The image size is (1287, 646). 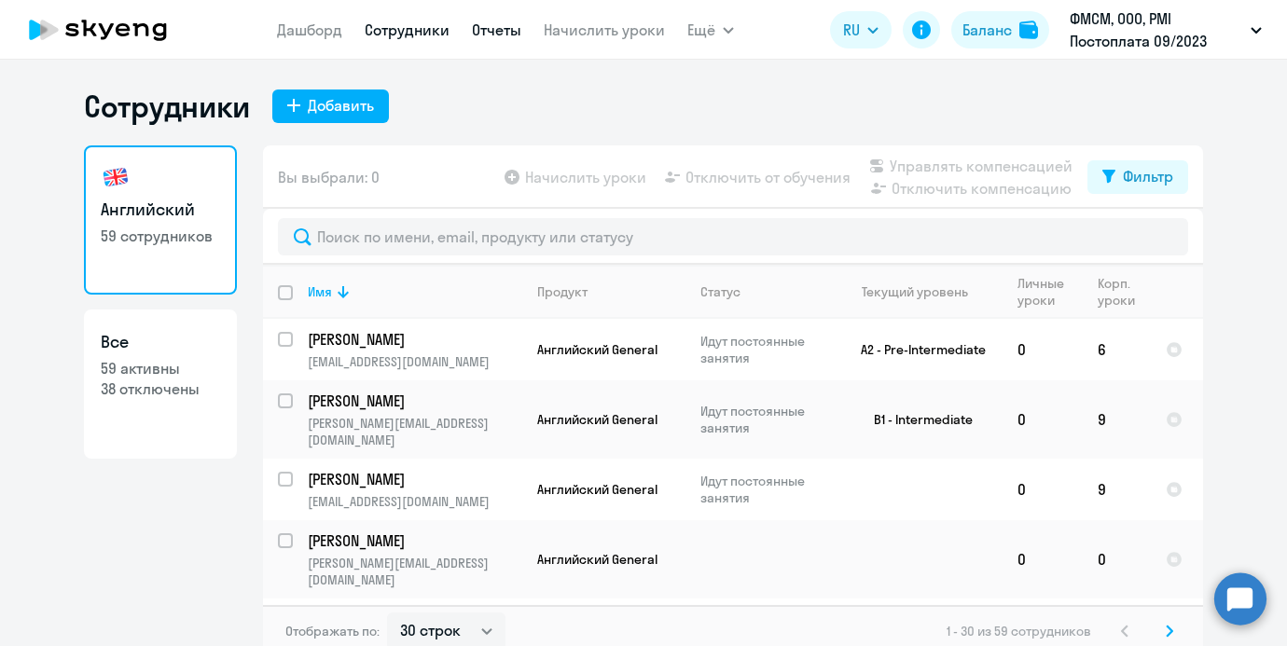 I want to click on td: 6, so click(x=1116, y=350).